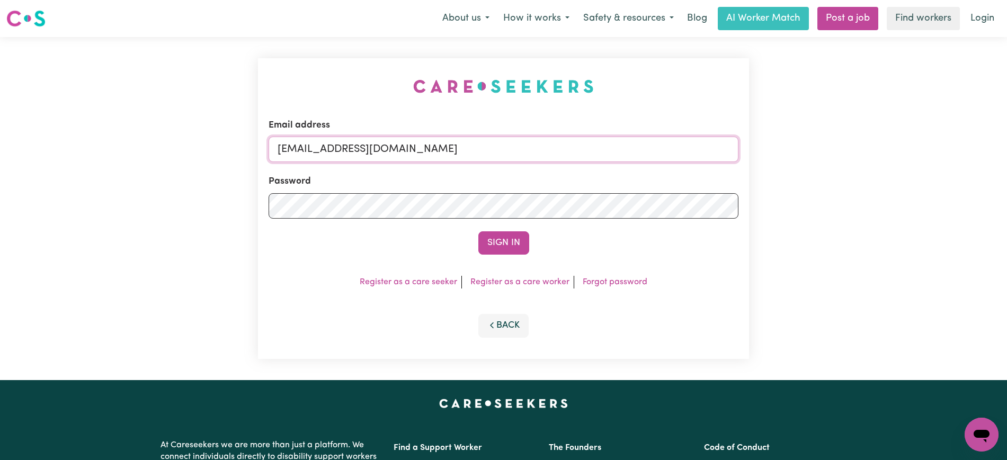 The image size is (1007, 460). I want to click on a: Register as a care seeker, so click(408, 282).